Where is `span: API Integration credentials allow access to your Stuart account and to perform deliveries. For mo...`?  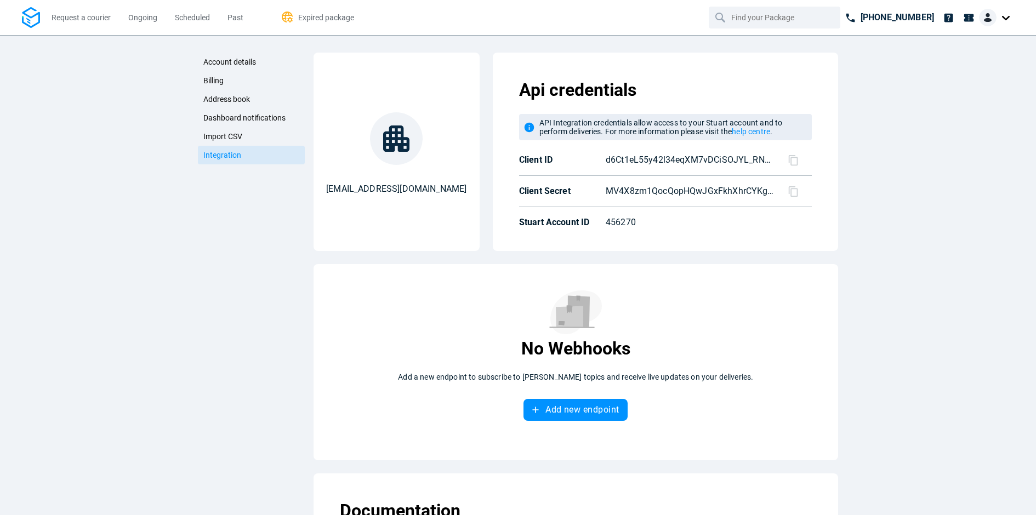 span: API Integration credentials allow access to your Stuart account and to perform deliveries. For mo... is located at coordinates (661, 127).